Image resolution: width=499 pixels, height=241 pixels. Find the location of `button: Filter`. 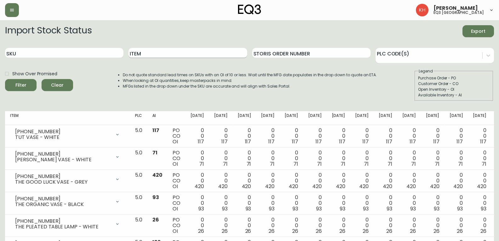

button: Filter is located at coordinates (21, 85).